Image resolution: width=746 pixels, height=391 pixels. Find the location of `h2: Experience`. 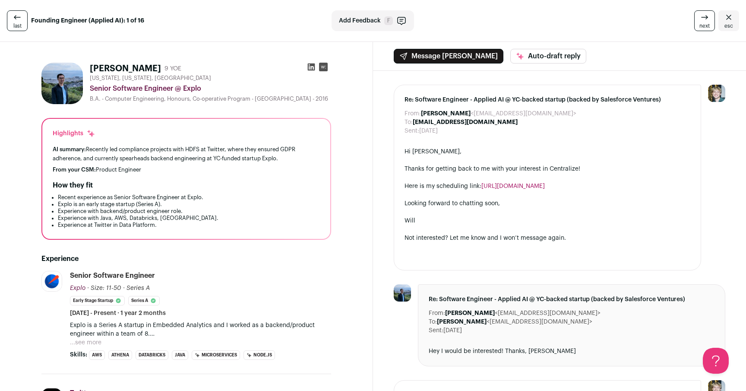

h2: Experience is located at coordinates (186, 259).